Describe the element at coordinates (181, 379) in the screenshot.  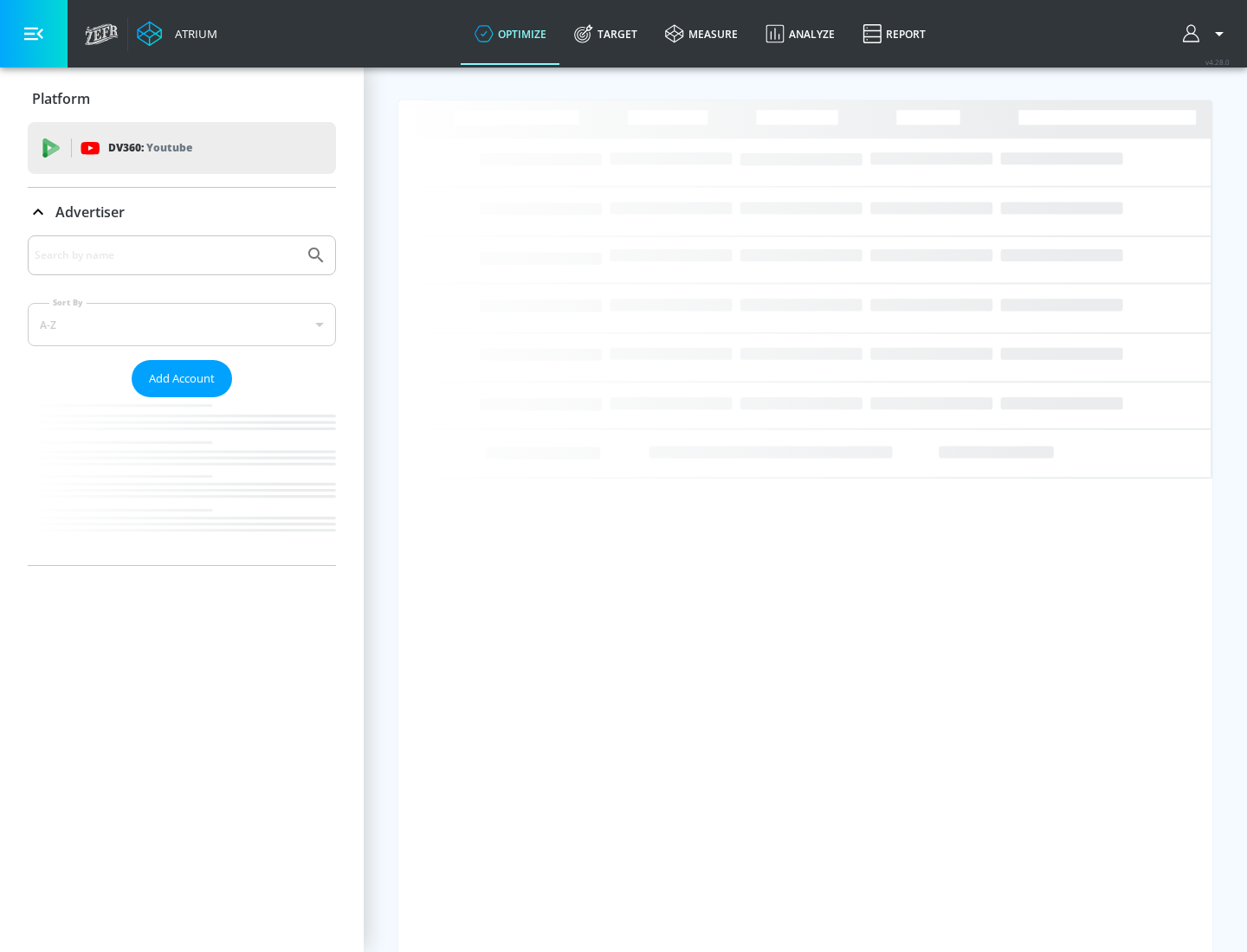
I see `button: Add Account` at that location.